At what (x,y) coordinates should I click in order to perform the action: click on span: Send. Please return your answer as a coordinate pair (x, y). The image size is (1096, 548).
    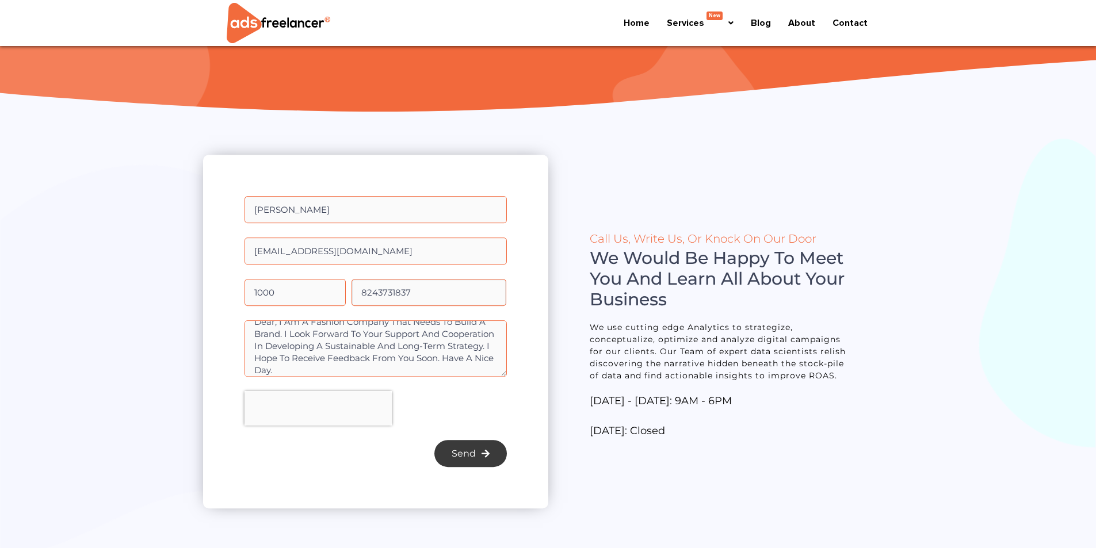
    Looking at the image, I should click on (464, 454).